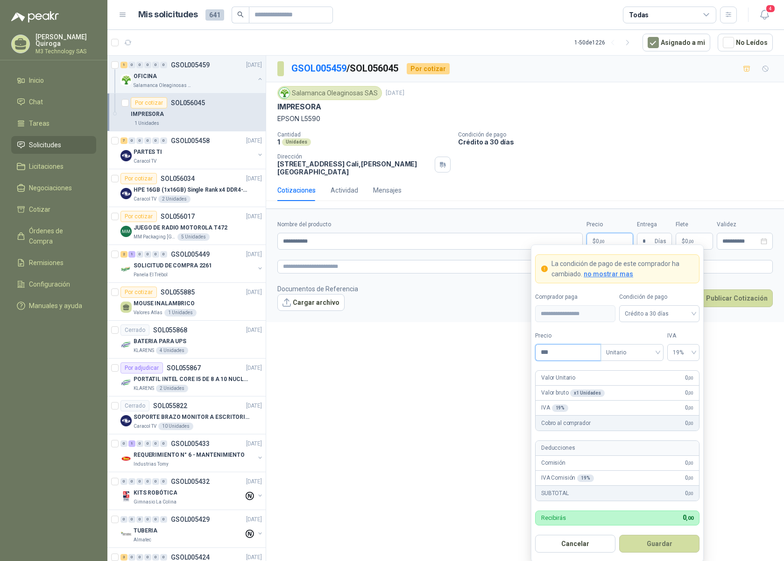  Describe the element at coordinates (46, 166) in the screenshot. I see `span: Licitaciones` at that location.